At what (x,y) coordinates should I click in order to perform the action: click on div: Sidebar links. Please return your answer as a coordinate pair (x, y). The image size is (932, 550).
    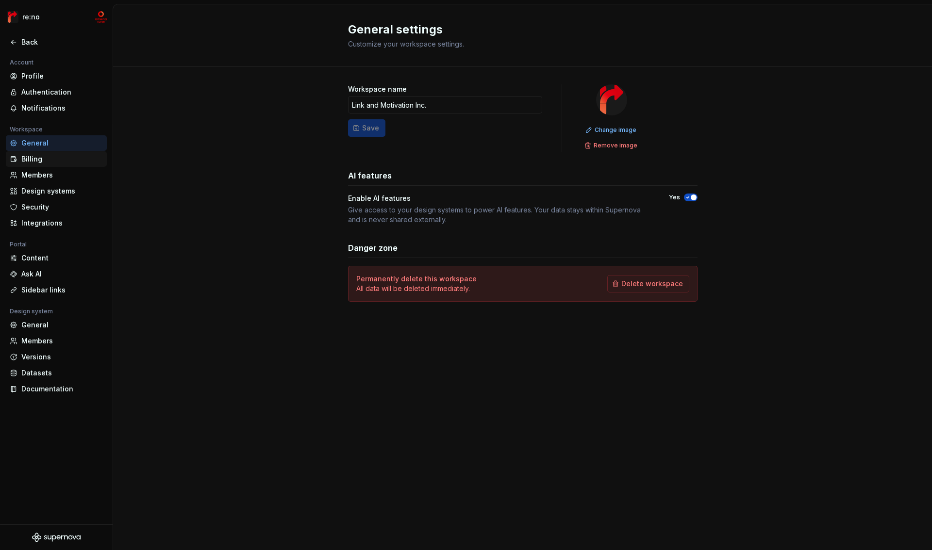
    Looking at the image, I should click on (62, 290).